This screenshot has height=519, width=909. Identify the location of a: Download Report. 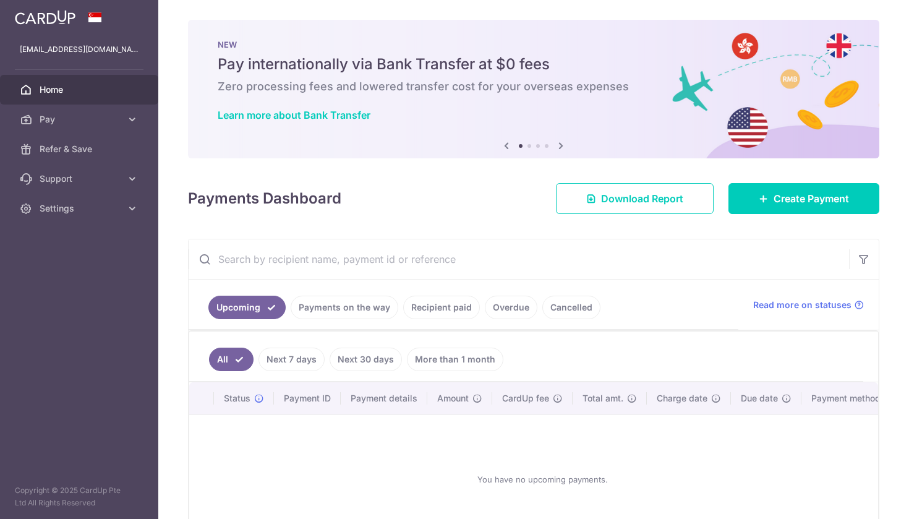
(634, 198).